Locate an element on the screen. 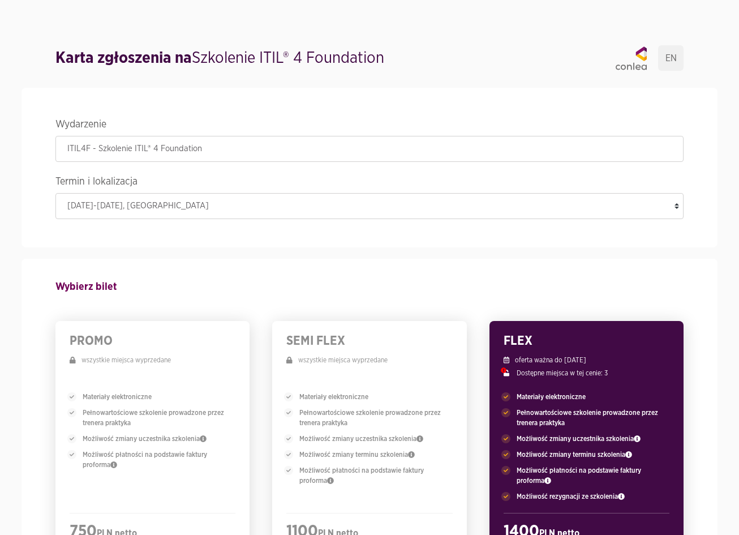  span: Możliwość rezygnacji ze szkolenia is located at coordinates (570, 496).